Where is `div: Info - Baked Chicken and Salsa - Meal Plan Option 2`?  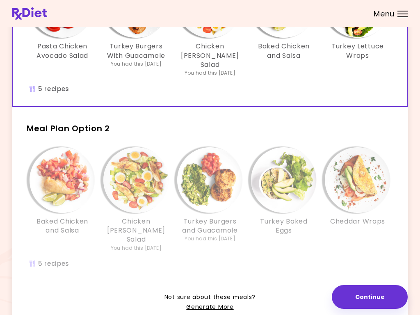 div: Info - Baked Chicken and Salsa - Meal Plan Option 2 is located at coordinates (62, 199).